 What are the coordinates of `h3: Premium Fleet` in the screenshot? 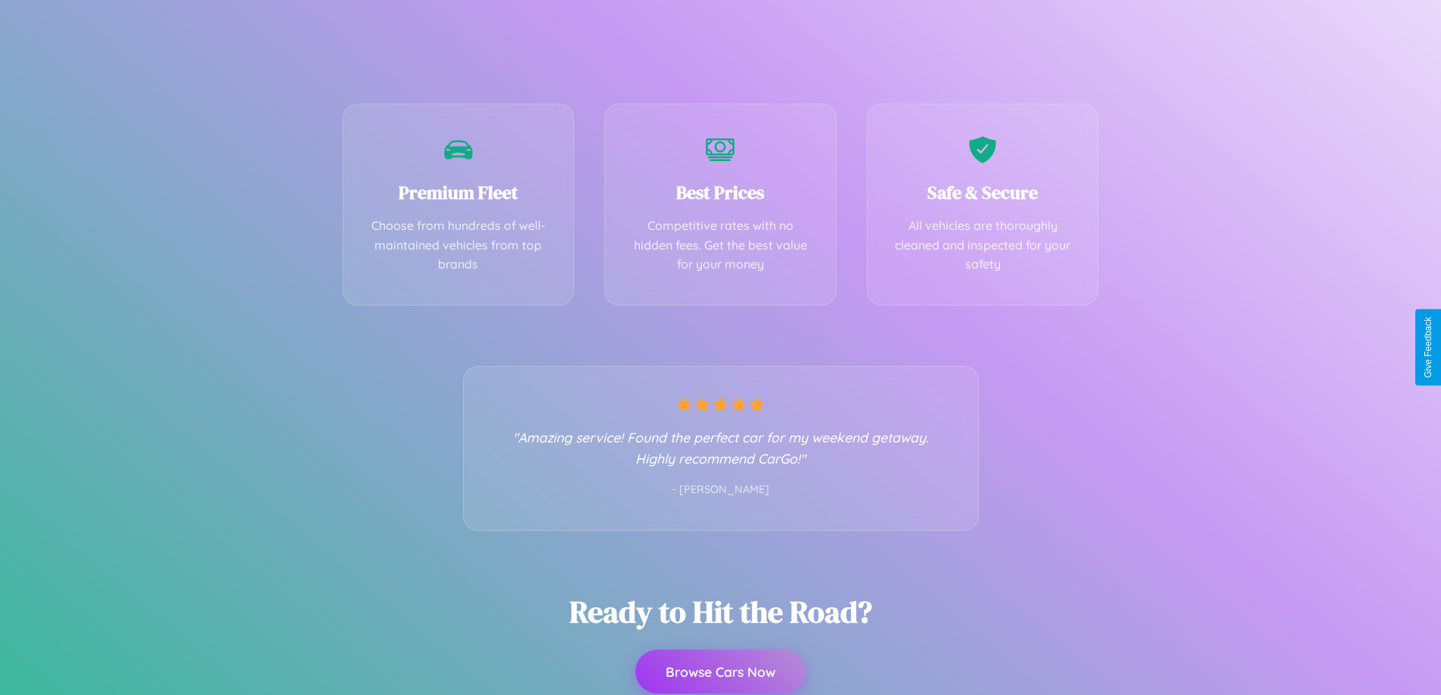 It's located at (458, 192).